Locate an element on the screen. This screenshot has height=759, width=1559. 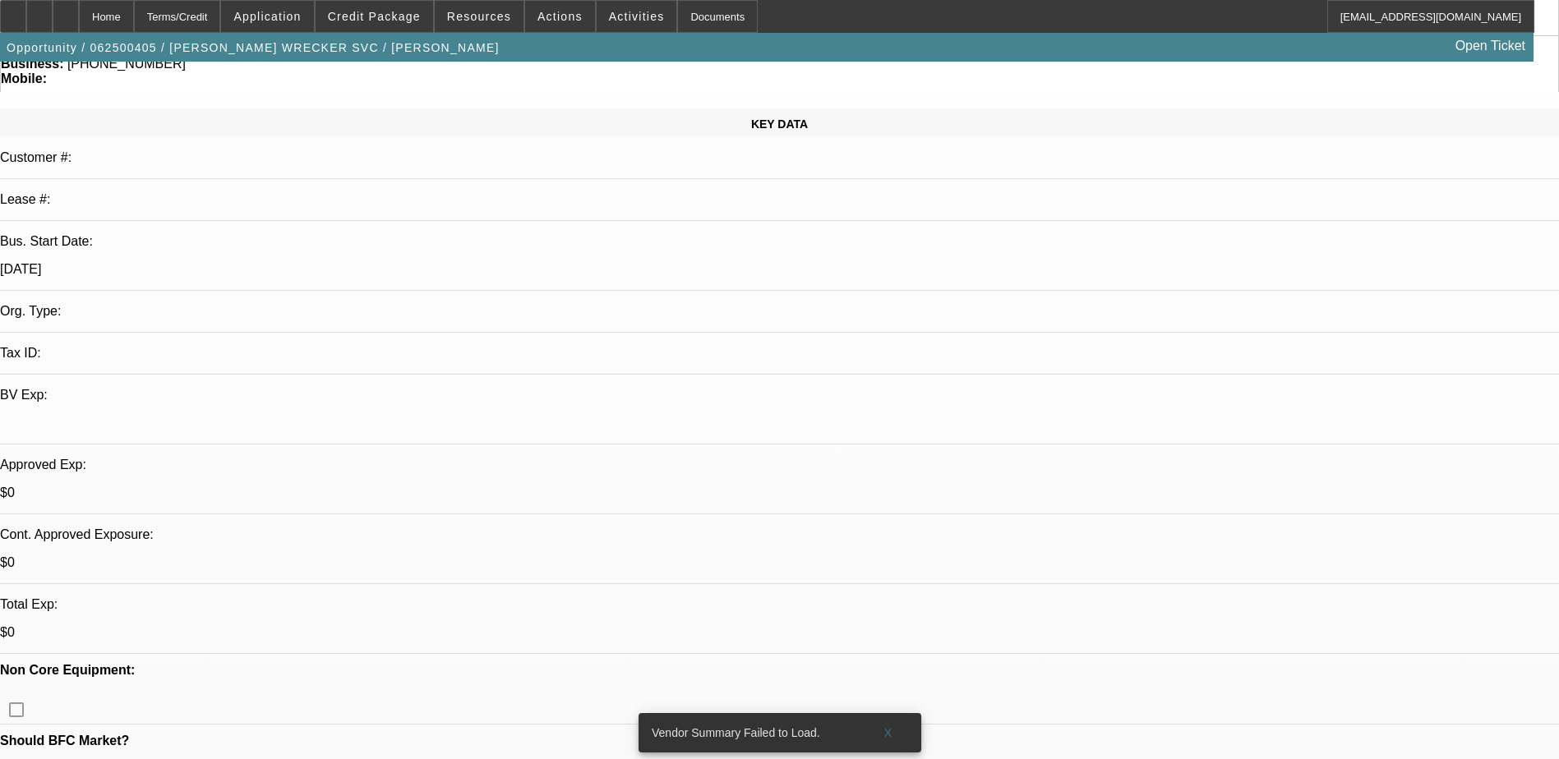
button: Activities is located at coordinates (637, 16).